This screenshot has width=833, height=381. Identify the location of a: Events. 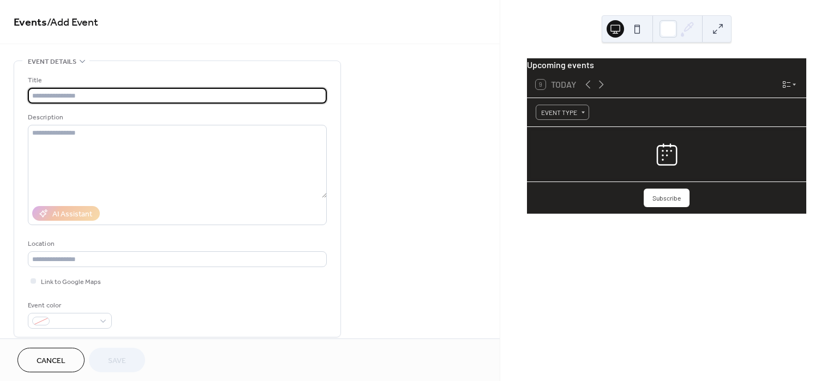
(30, 22).